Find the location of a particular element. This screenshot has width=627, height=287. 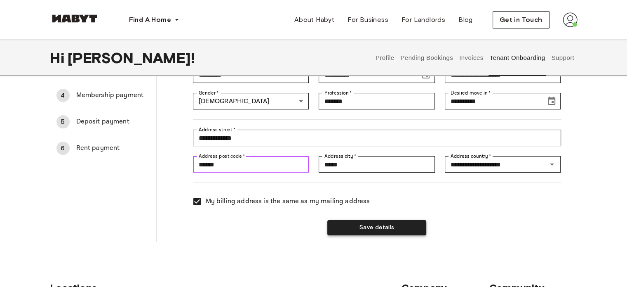

div: 4 is located at coordinates (63, 95).